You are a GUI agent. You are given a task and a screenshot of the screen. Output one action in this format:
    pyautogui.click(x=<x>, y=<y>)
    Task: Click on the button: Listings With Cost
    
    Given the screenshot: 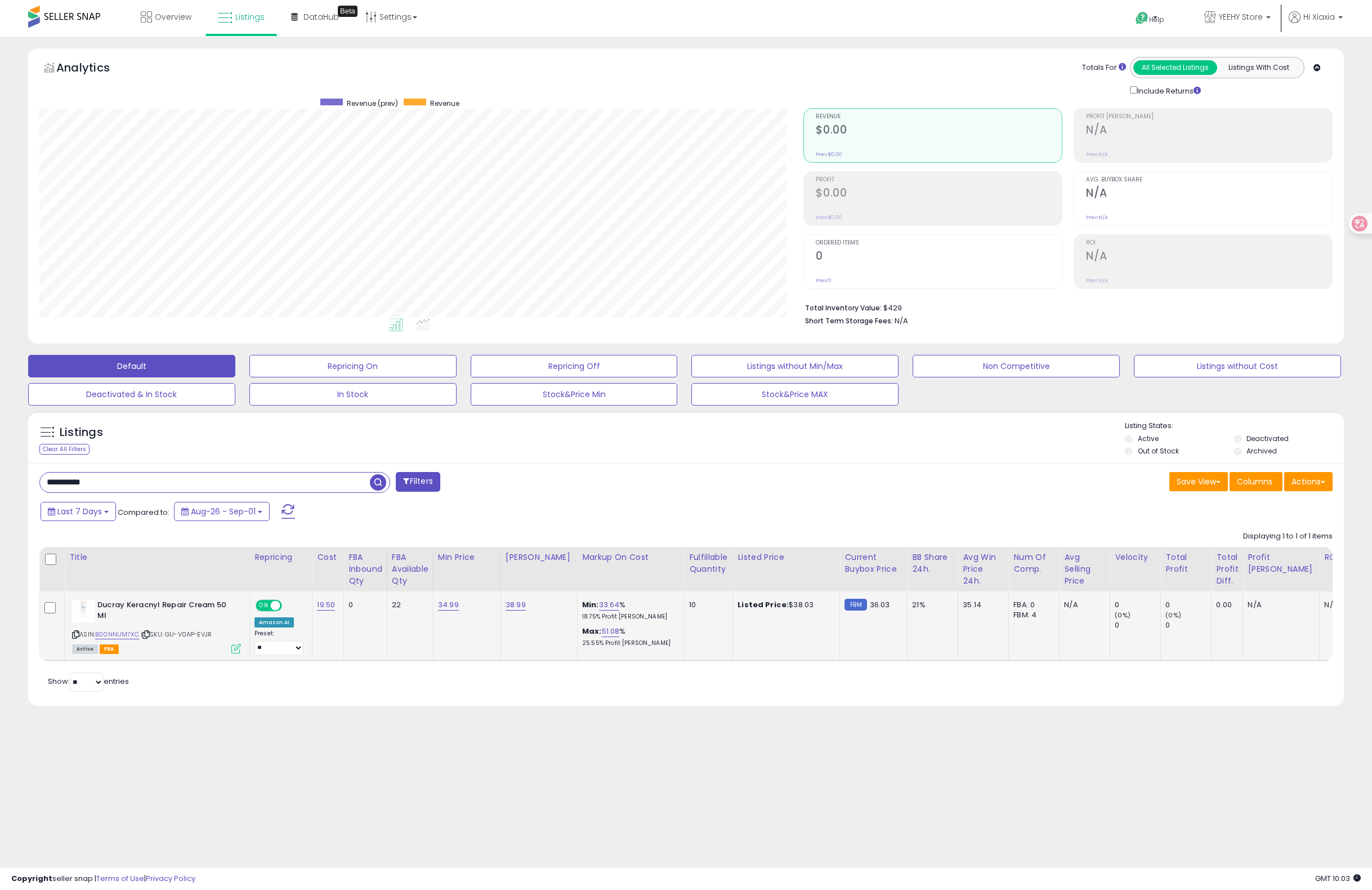 What is the action you would take?
    pyautogui.click(x=1259, y=68)
    